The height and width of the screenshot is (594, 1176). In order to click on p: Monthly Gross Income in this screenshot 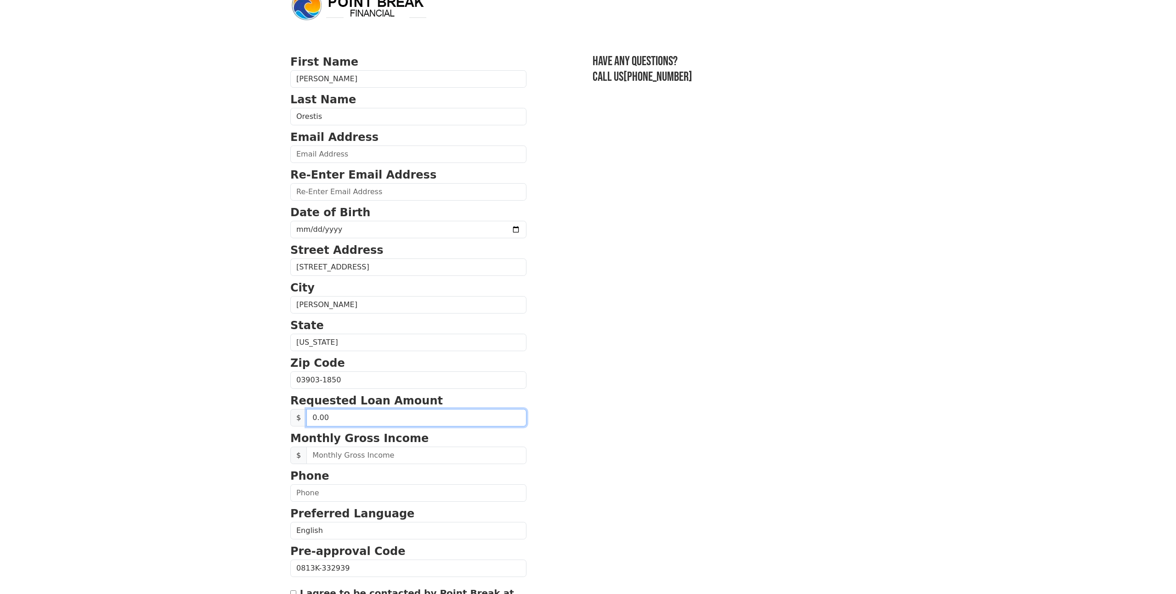, I will do `click(408, 439)`.